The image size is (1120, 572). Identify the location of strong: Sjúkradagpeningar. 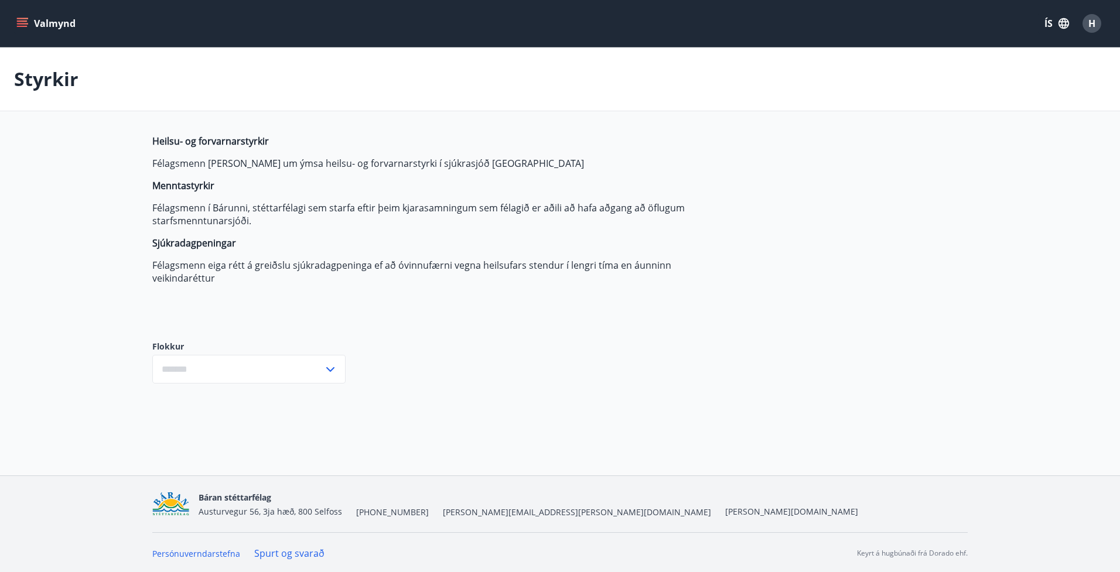
(194, 243).